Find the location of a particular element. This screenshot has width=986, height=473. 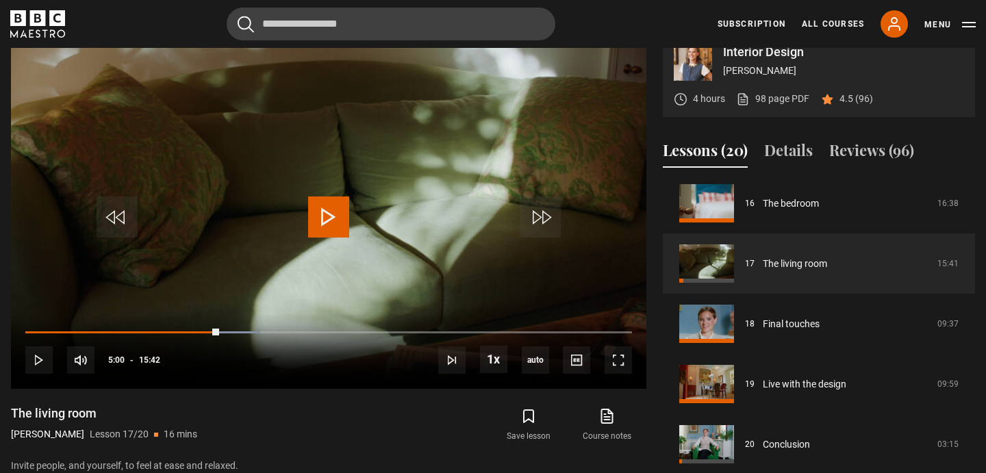

a: 98 page PDF is located at coordinates (772, 99).